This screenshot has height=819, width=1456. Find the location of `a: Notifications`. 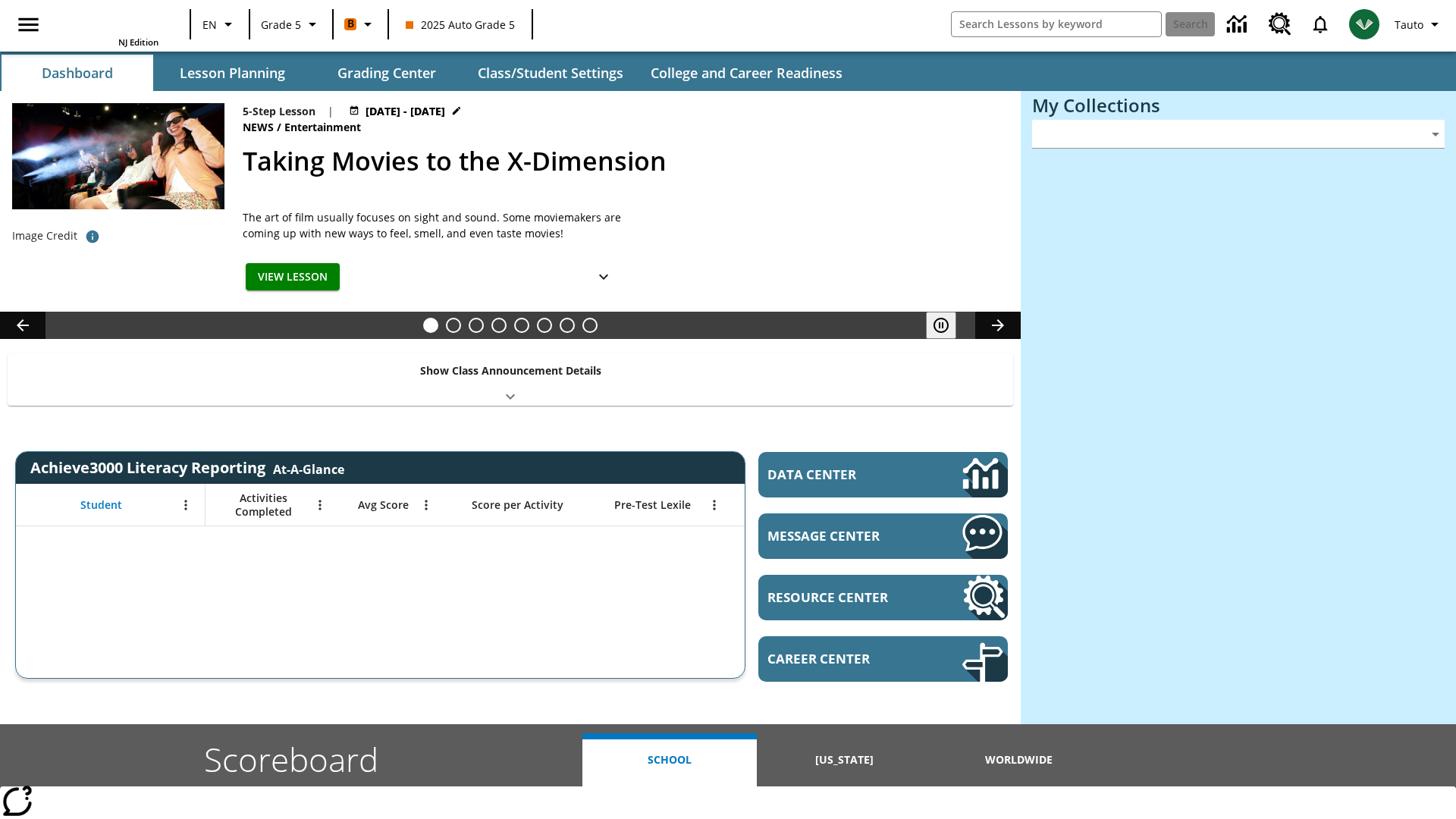

a: Notifications is located at coordinates (1321, 24).